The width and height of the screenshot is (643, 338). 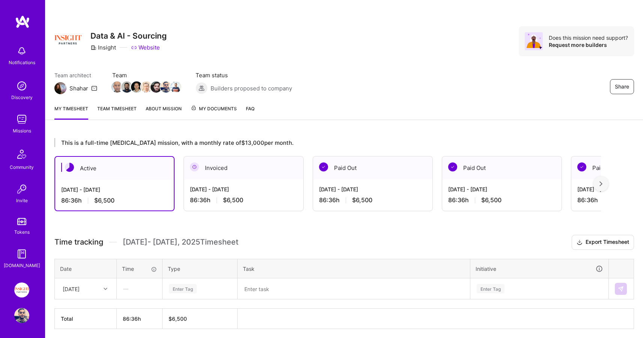 I want to click on img: Active, so click(x=69, y=167).